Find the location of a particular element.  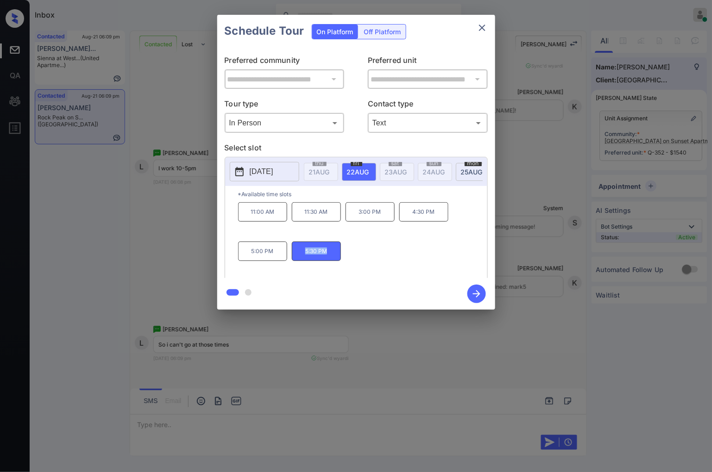

div: On Platform is located at coordinates (335, 31).